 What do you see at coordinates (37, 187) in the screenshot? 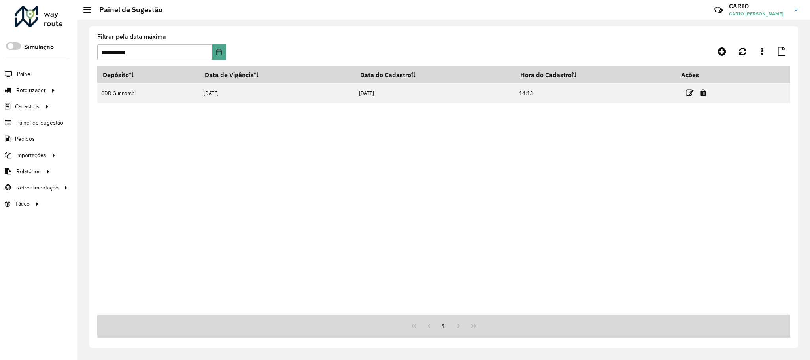
I see `span: Retroalimentação` at bounding box center [37, 187].